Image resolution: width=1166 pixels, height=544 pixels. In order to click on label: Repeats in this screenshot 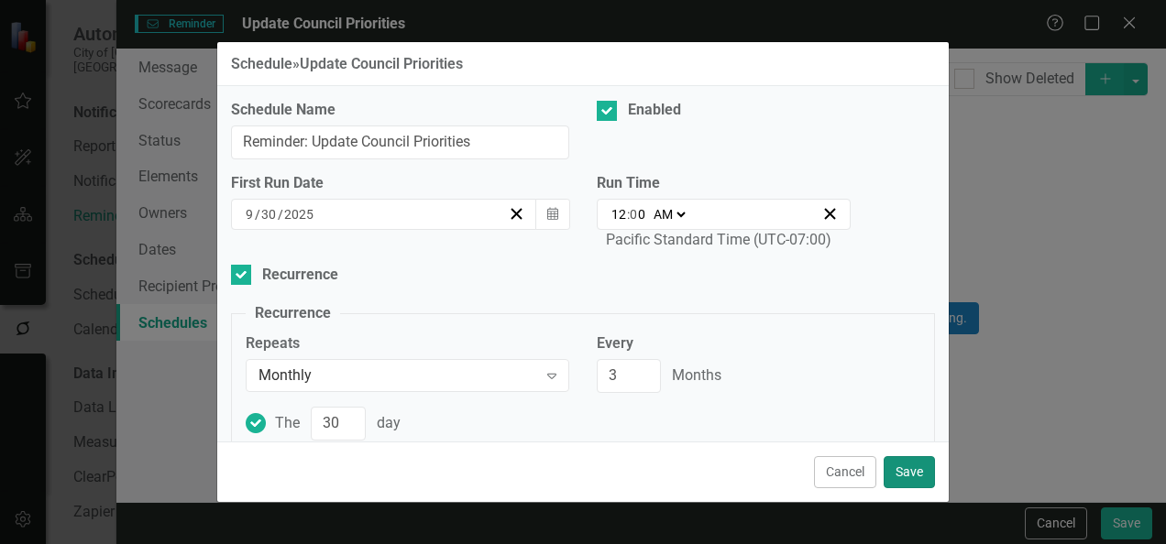, I will do `click(407, 344)`.